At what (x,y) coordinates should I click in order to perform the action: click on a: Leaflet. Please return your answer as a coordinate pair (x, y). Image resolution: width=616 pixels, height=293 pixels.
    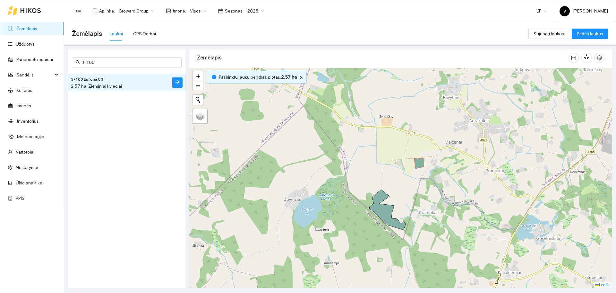
    Looking at the image, I should click on (603, 285).